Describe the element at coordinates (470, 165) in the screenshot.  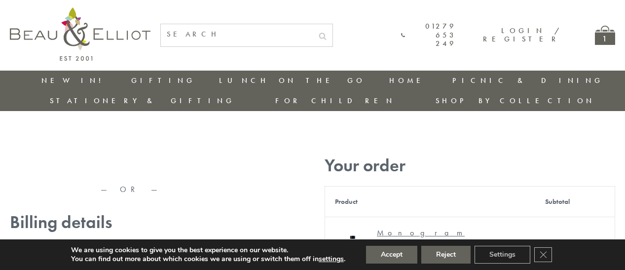
I see `h3: Your order` at that location.